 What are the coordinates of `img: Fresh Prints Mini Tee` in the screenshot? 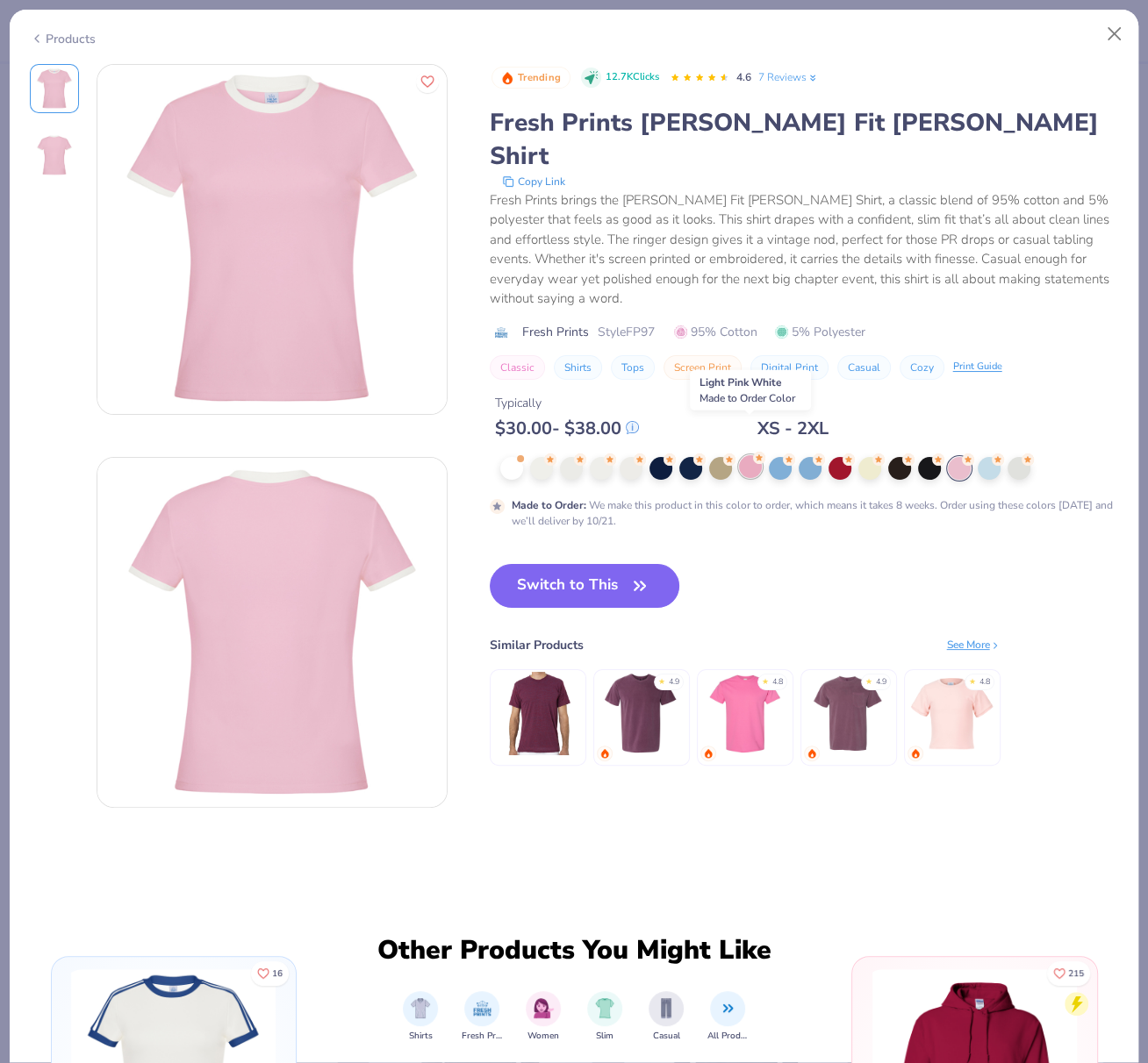 It's located at (951, 713).